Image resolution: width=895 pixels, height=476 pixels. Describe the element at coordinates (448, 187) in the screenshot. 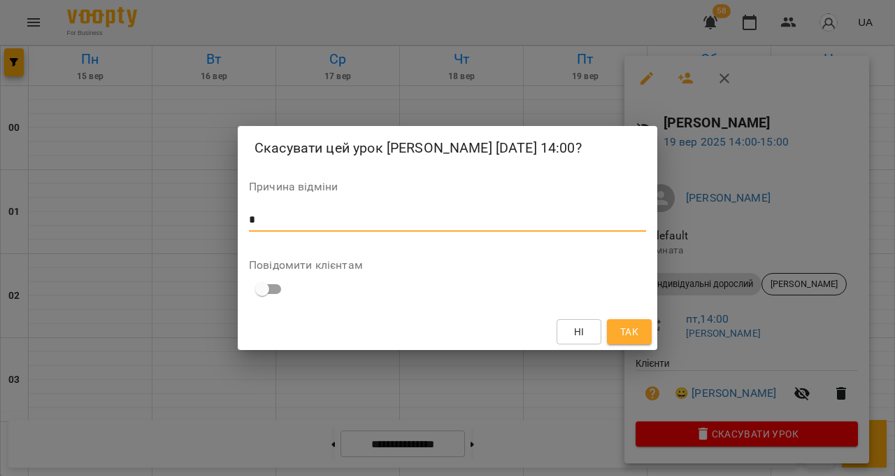

I see `label: Причина відміни` at that location.